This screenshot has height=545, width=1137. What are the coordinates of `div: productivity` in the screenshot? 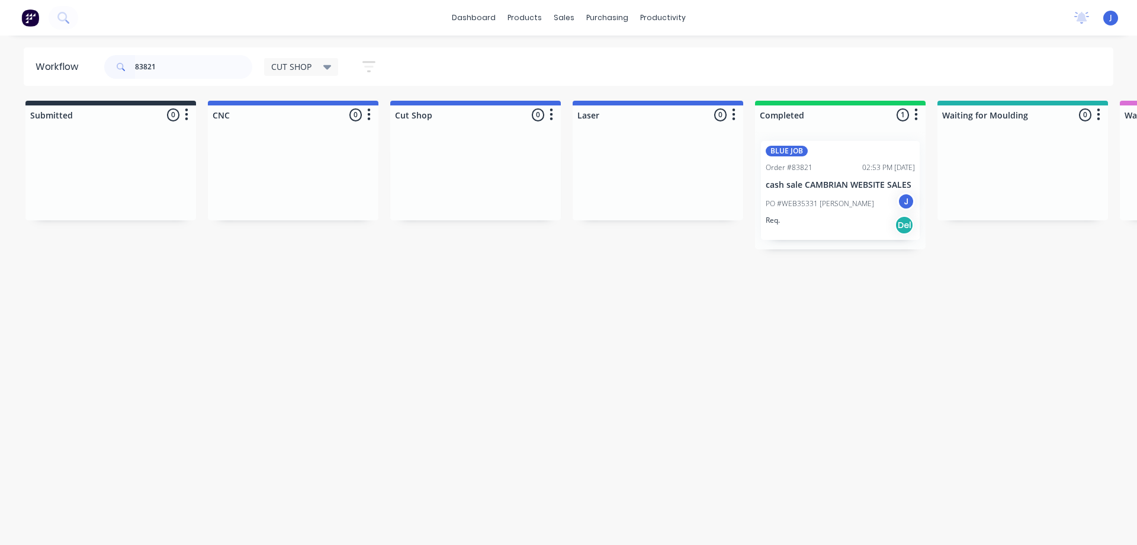 It's located at (663, 18).